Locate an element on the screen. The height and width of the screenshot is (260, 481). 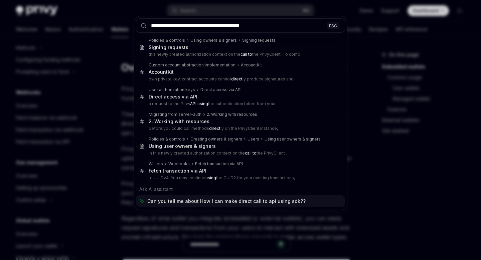
div: User authorization keys is located at coordinates (172, 90).